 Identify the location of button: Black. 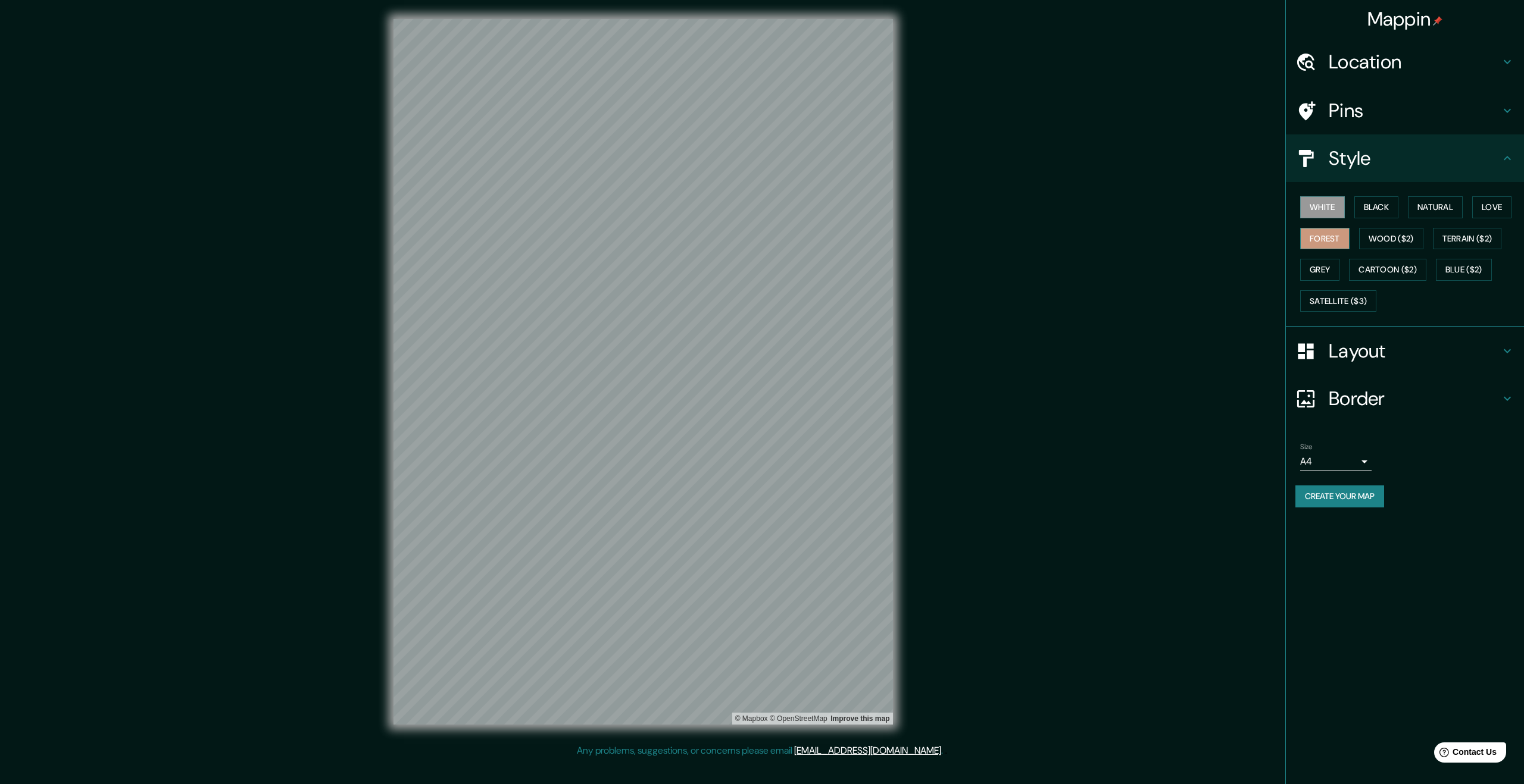
(1376, 207).